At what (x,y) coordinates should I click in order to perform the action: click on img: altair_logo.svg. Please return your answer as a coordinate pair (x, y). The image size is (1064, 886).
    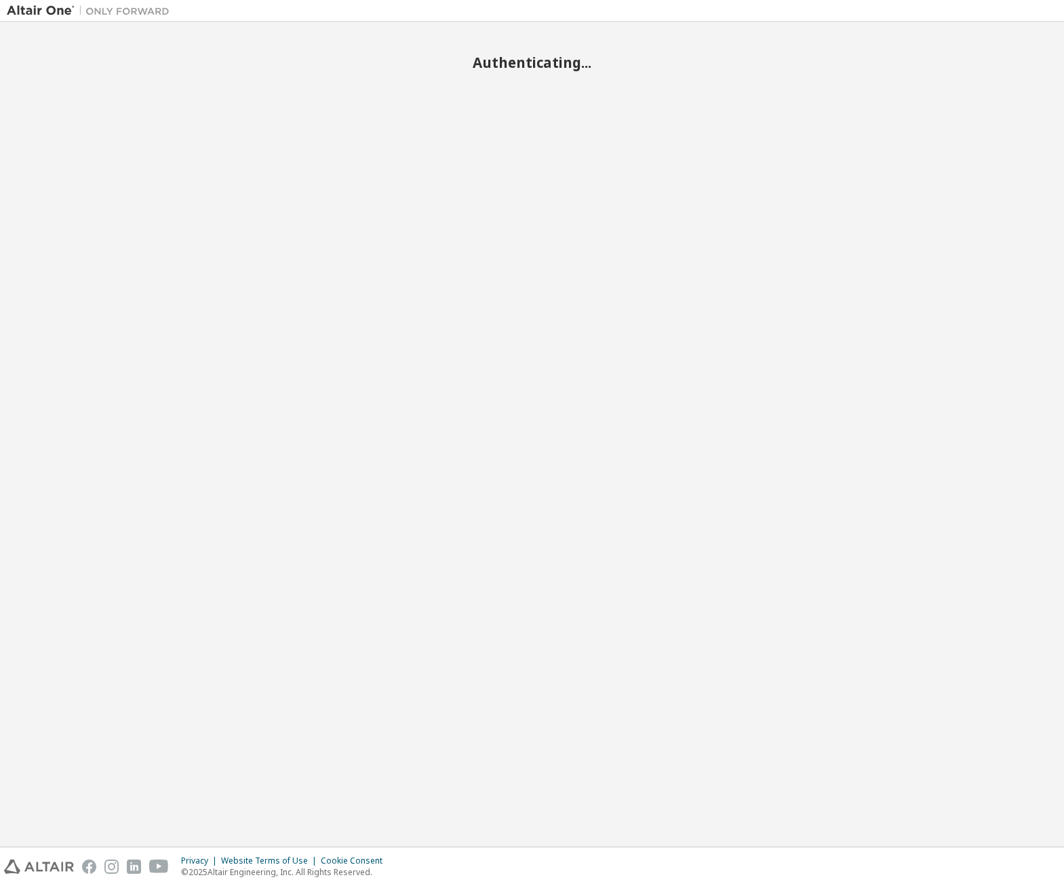
    Looking at the image, I should click on (39, 866).